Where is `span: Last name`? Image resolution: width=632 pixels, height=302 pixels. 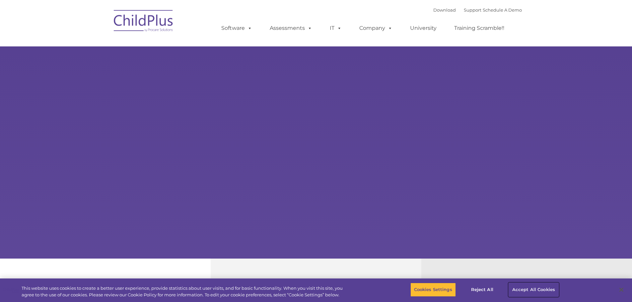 span: Last name is located at coordinates (102, 46).